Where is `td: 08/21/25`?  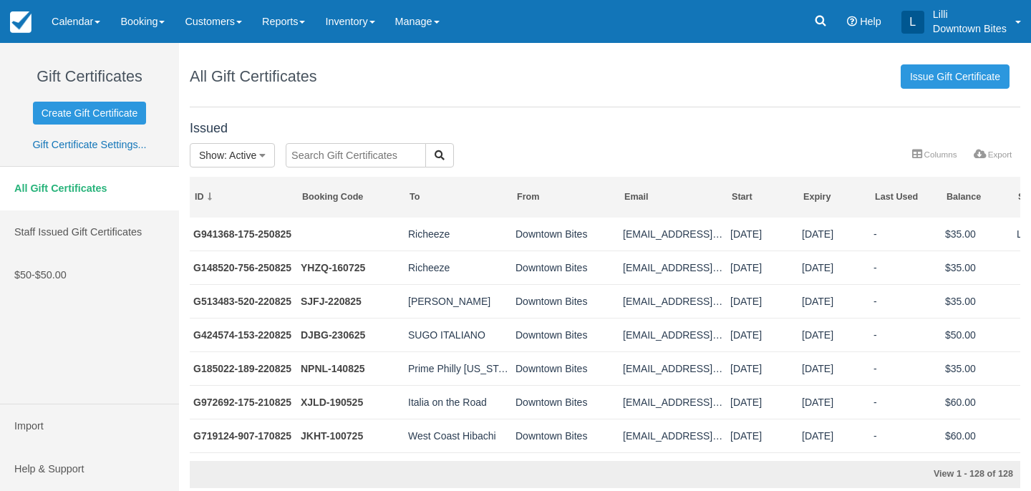
td: 08/21/25 is located at coordinates (763, 402).